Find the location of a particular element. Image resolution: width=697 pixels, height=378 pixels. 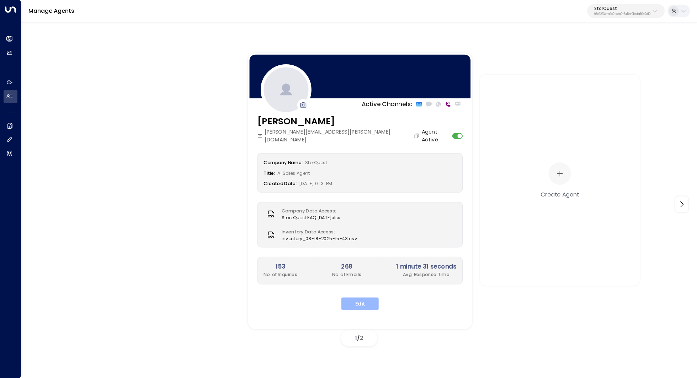

label: Title: is located at coordinates (269, 173).